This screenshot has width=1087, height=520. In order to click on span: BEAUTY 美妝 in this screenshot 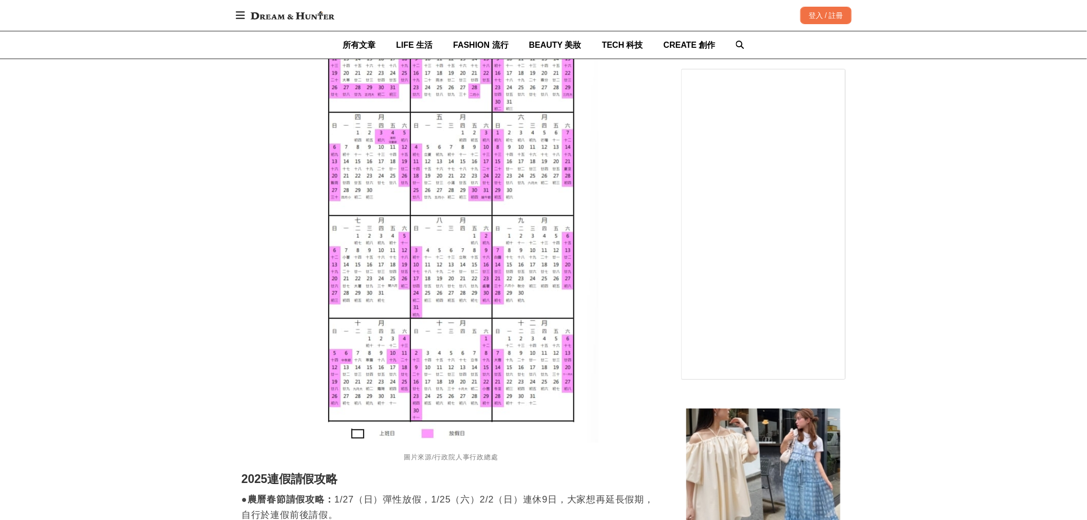, I will do `click(555, 45)`.